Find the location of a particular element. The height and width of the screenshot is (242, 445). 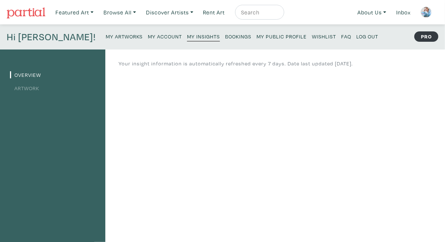

a: Artwork is located at coordinates (24, 88).